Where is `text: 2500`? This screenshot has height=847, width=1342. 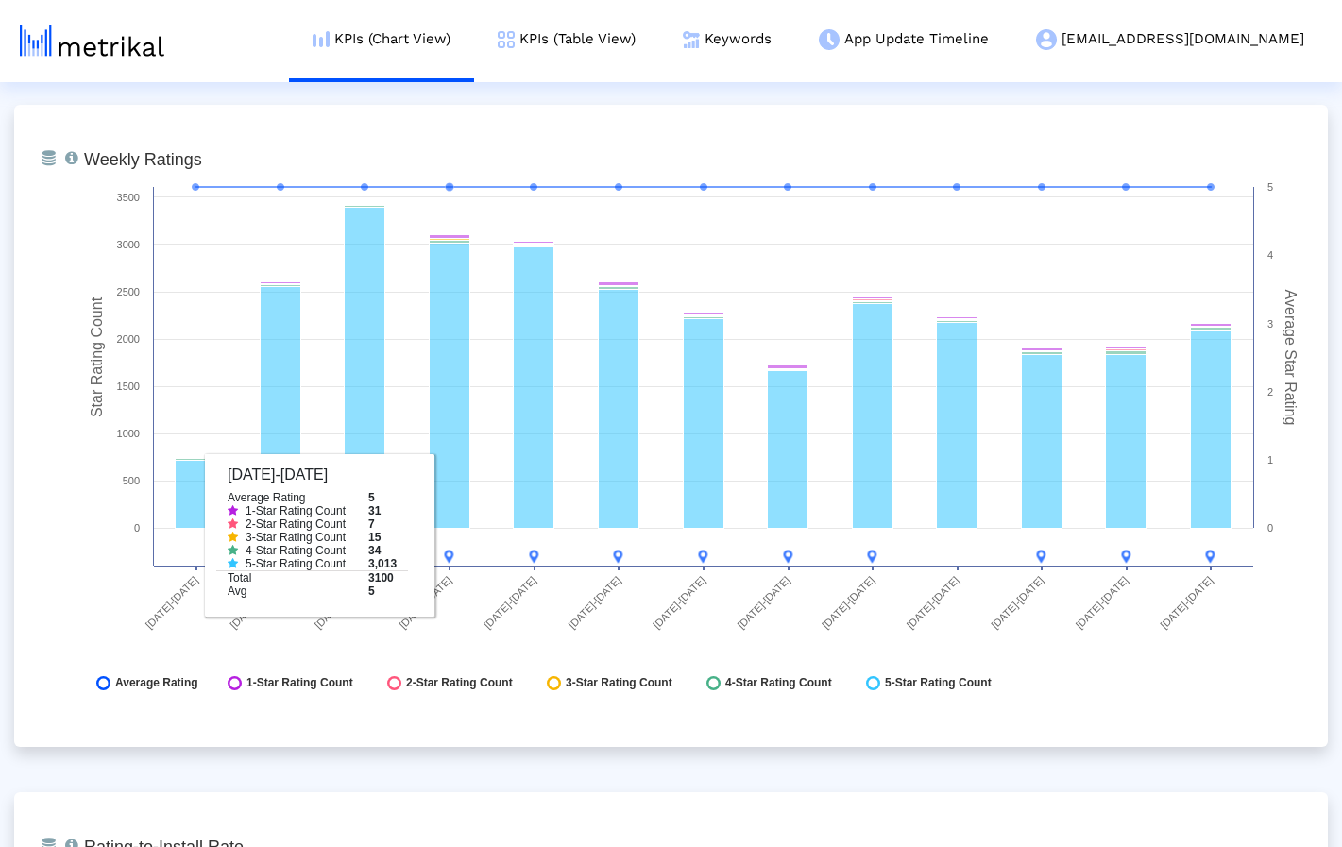 text: 2500 is located at coordinates (128, 292).